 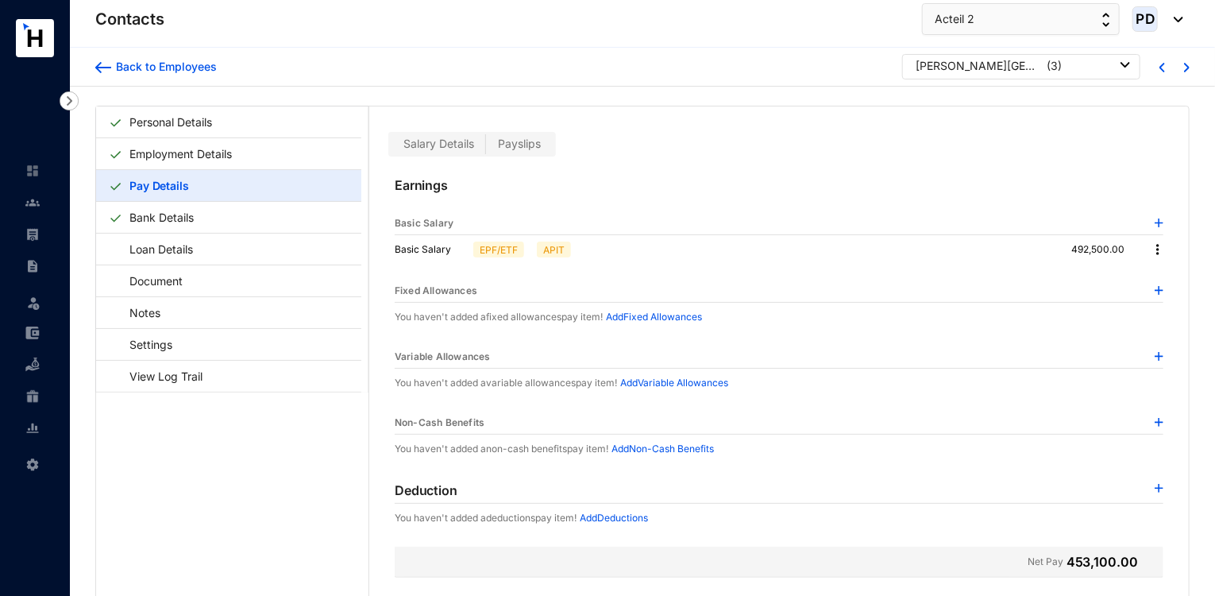 I want to click on li: Reports, so click(x=32, y=428).